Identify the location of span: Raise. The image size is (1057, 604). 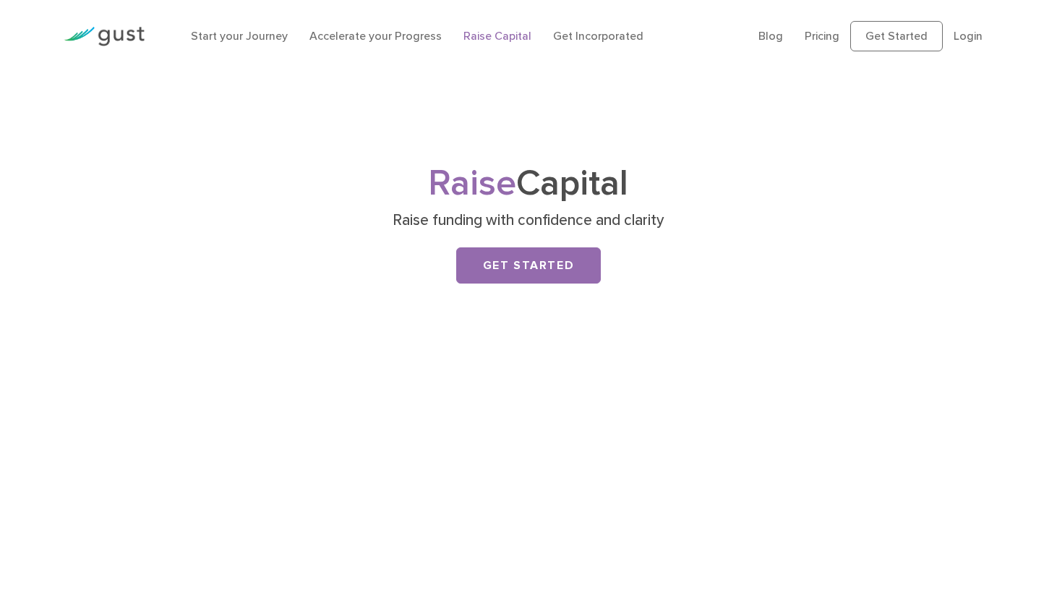
(472, 183).